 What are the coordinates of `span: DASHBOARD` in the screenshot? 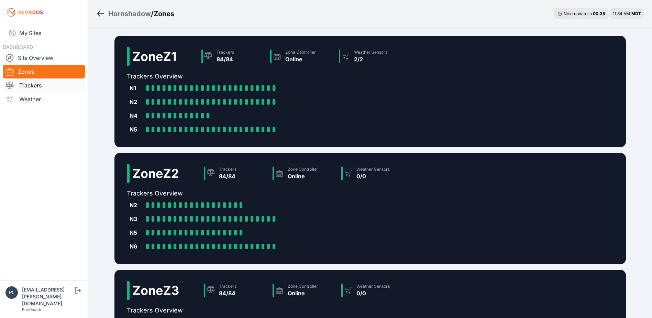 It's located at (18, 47).